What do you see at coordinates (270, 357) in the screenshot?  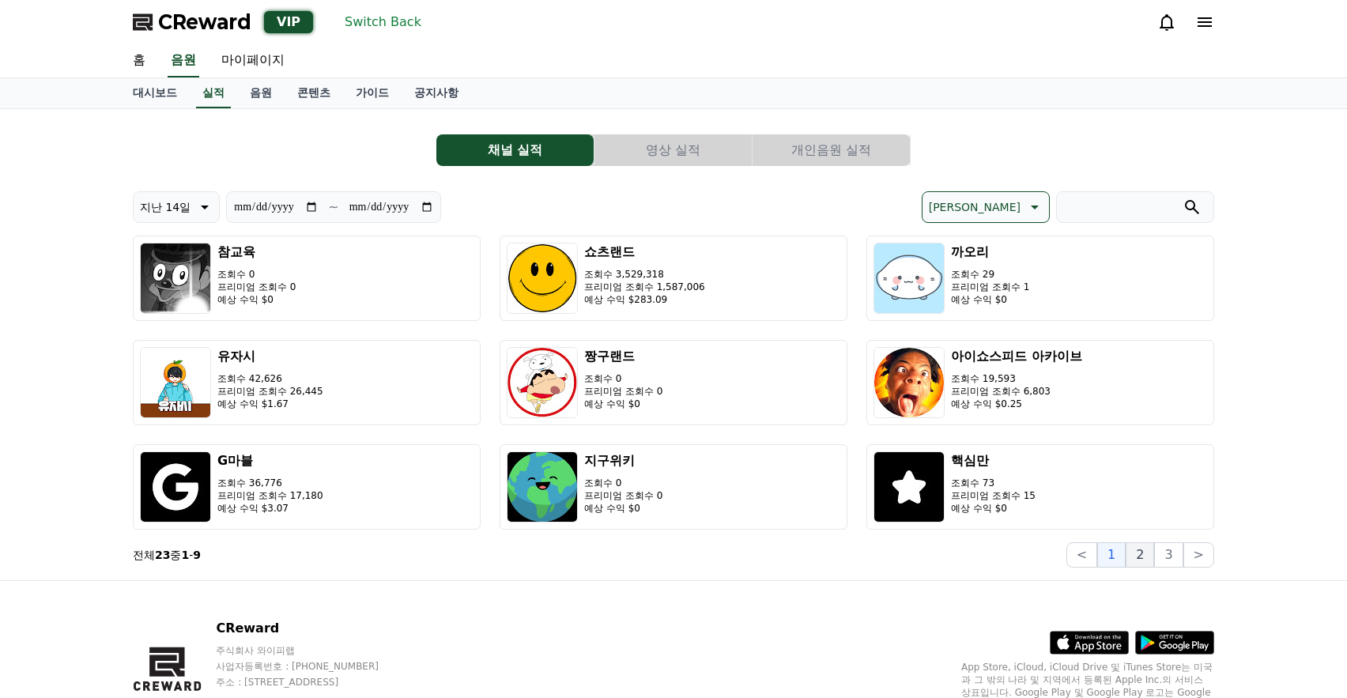 I see `h3: 유자시` at bounding box center [270, 357].